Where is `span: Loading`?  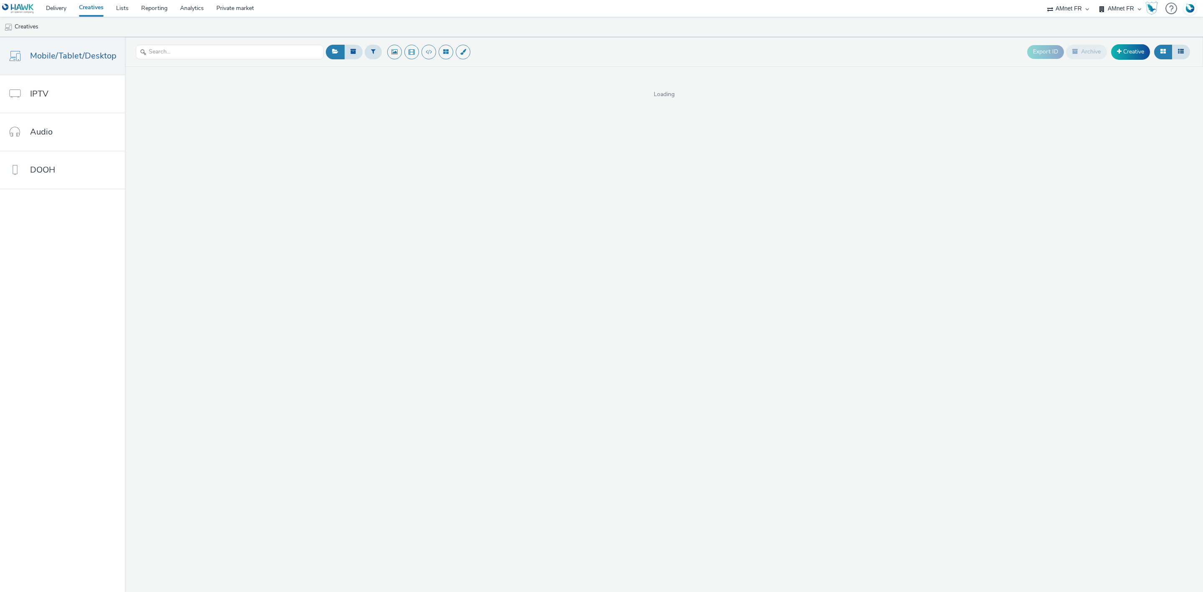 span: Loading is located at coordinates (664, 94).